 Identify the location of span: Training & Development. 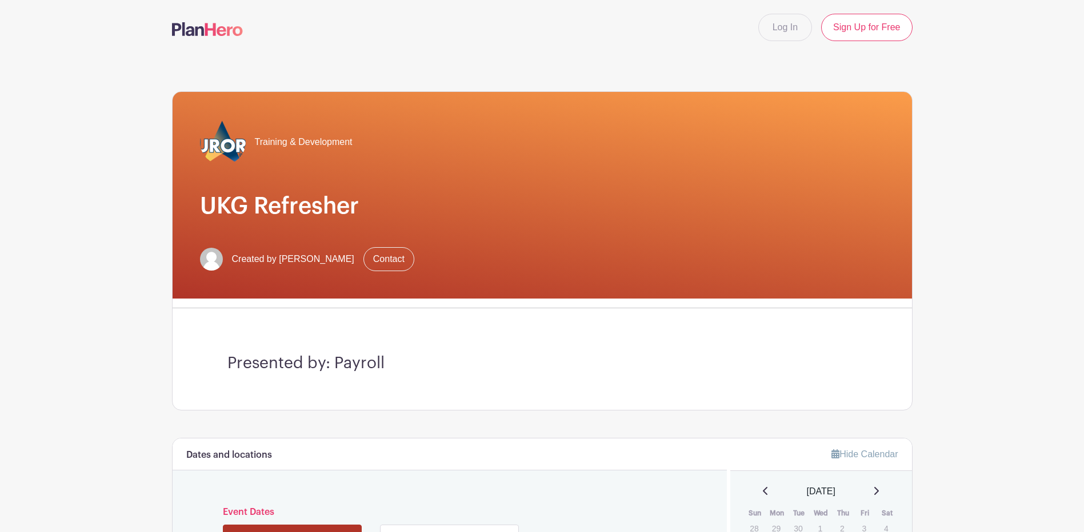
(303, 142).